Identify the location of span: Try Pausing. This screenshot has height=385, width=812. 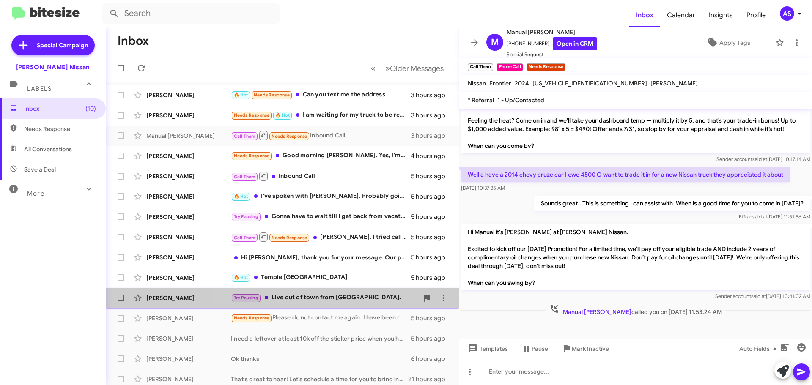
(246, 216).